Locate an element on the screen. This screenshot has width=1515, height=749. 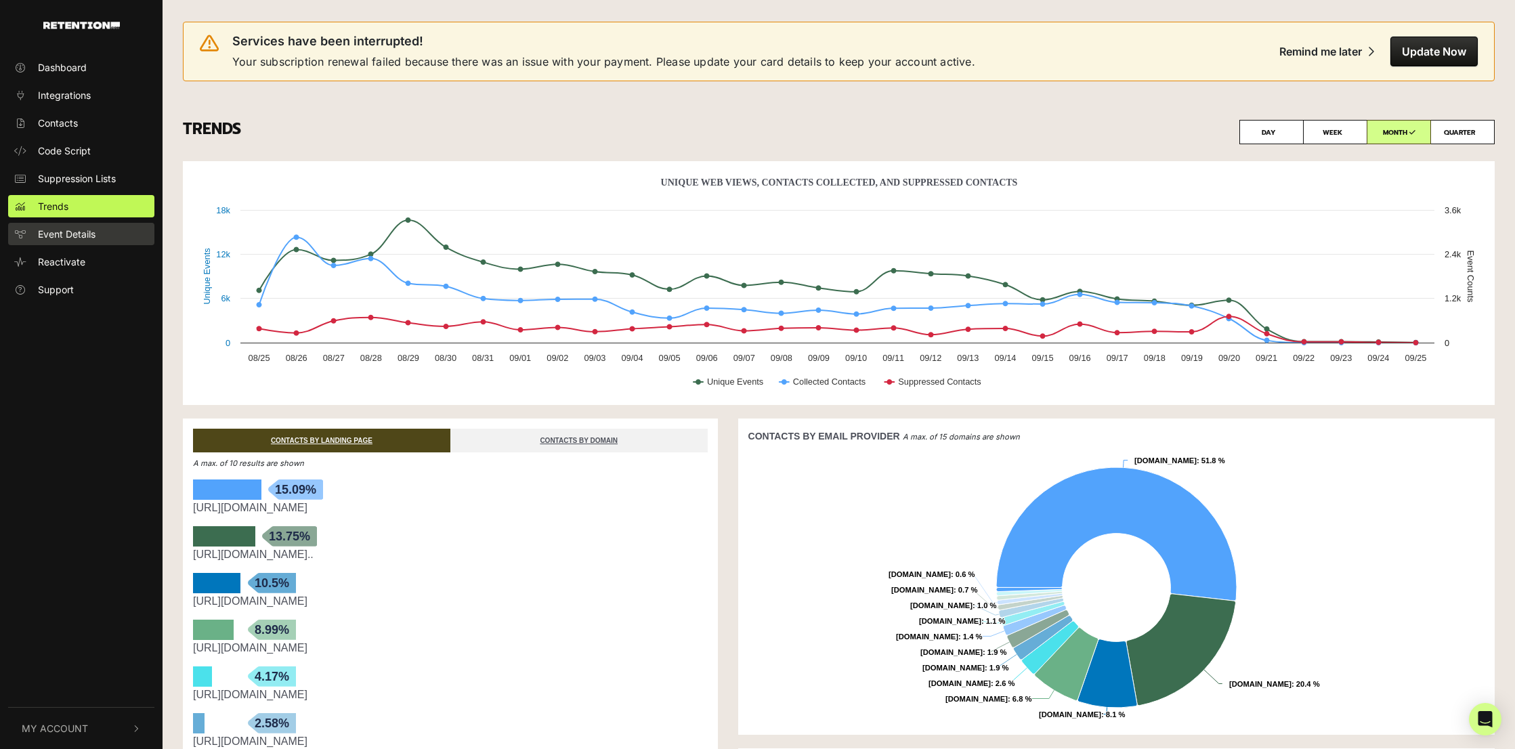
span: Event Details is located at coordinates (66, 234).